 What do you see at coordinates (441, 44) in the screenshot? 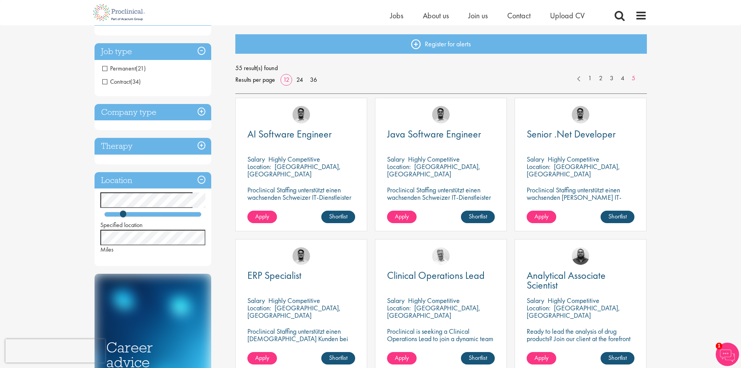
I see `a: Register for alerts` at bounding box center [441, 44].